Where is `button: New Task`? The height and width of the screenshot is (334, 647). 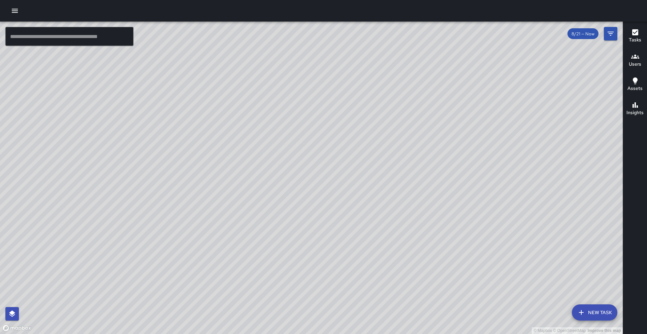 button: New Task is located at coordinates (594, 313).